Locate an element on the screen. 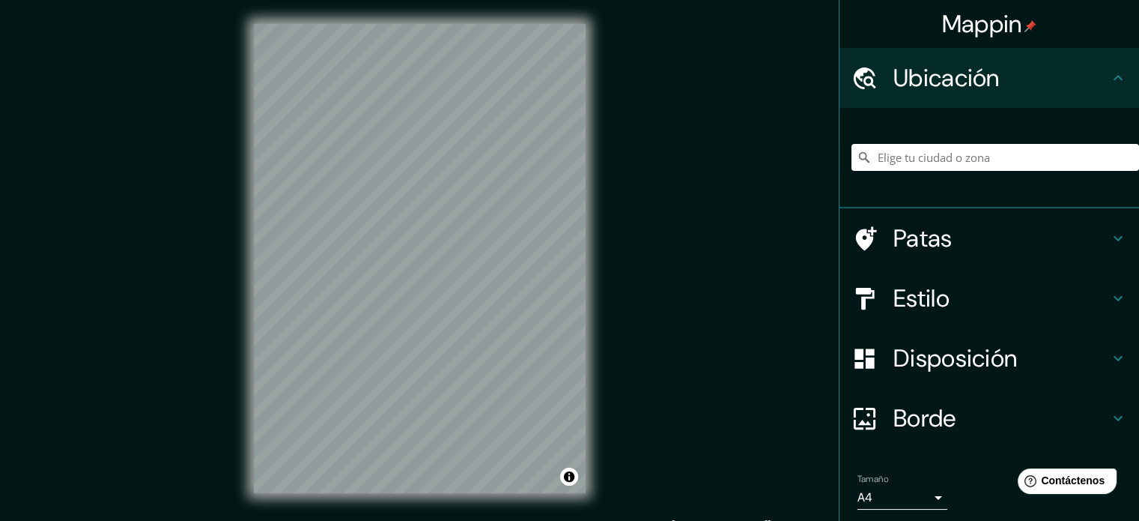 This screenshot has height=521, width=1139. font: Contáctenos is located at coordinates (67, 18).